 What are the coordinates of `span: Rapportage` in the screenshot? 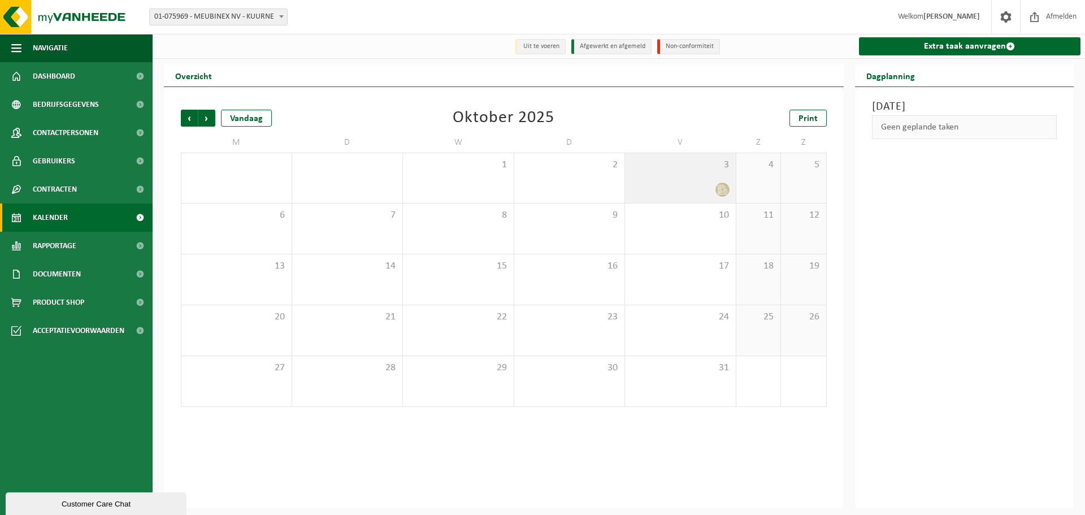 It's located at (54, 246).